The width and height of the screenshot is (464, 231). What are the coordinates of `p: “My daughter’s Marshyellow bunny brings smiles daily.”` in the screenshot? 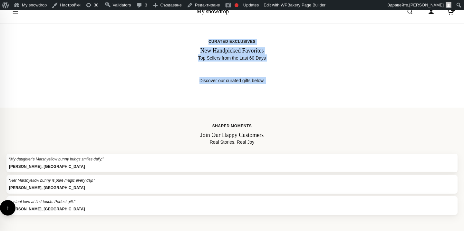 It's located at (232, 159).